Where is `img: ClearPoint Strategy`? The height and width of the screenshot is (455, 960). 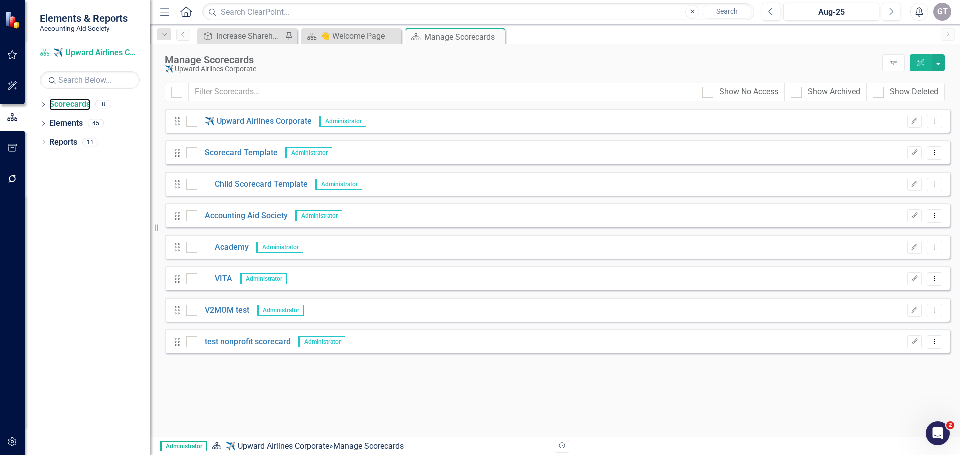
img: ClearPoint Strategy is located at coordinates (13, 19).